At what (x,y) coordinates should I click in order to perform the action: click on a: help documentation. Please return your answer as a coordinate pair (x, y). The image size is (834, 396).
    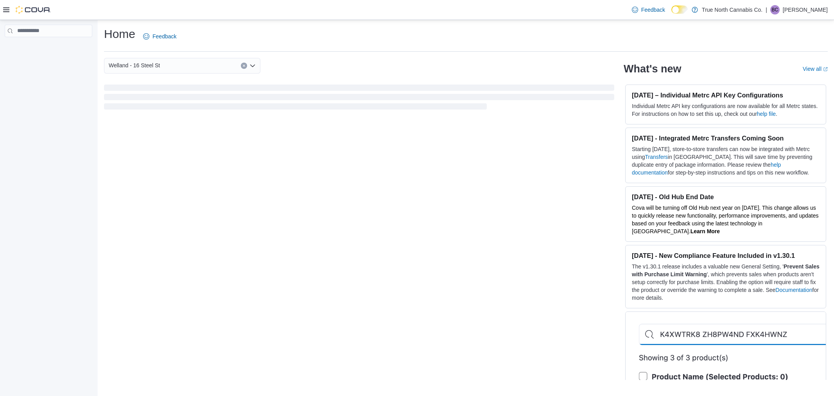
    Looking at the image, I should click on (706, 169).